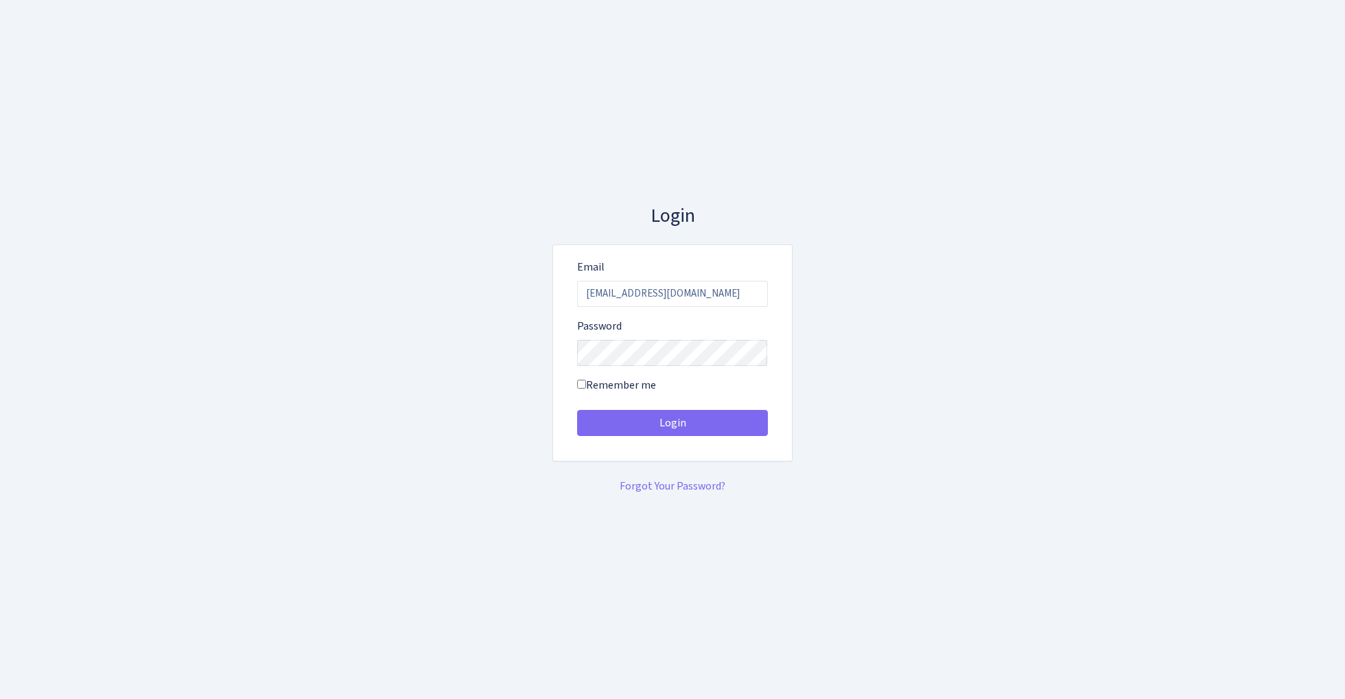 This screenshot has width=1345, height=699. What do you see at coordinates (616, 385) in the screenshot?
I see `label: Remember me` at bounding box center [616, 385].